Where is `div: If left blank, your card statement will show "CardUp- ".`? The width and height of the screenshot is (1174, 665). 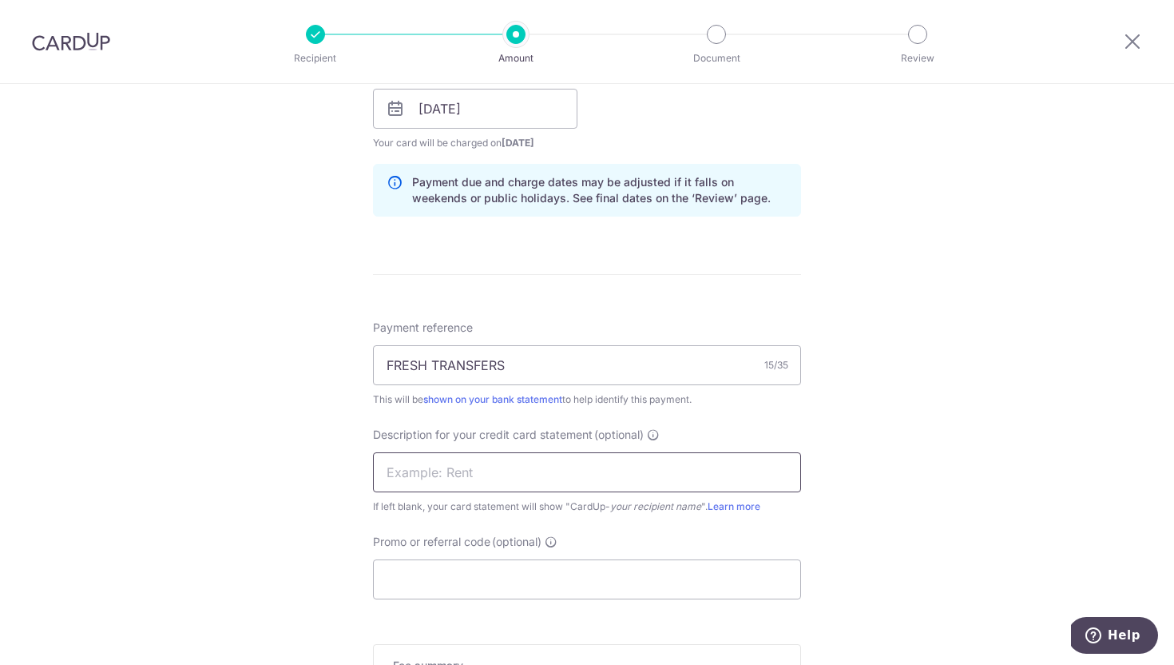 div: If left blank, your card statement will show "CardUp- ". is located at coordinates (587, 506).